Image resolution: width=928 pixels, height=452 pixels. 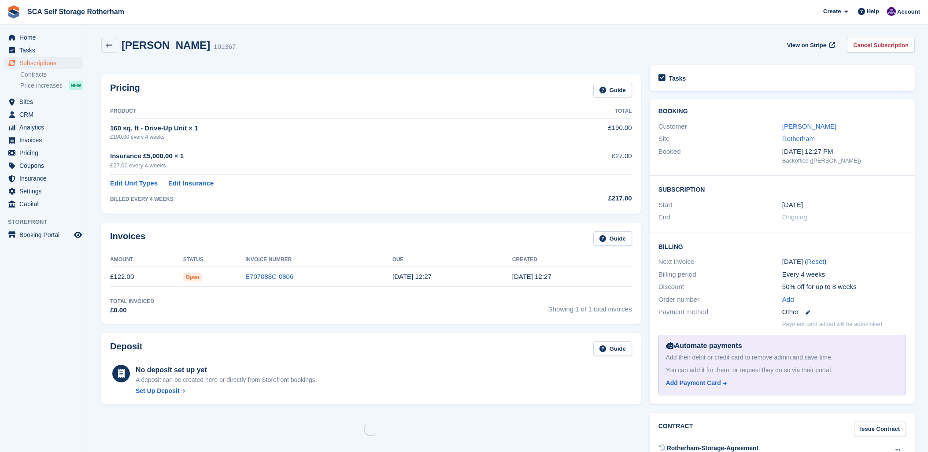 I want to click on td: £27.00, so click(x=583, y=160).